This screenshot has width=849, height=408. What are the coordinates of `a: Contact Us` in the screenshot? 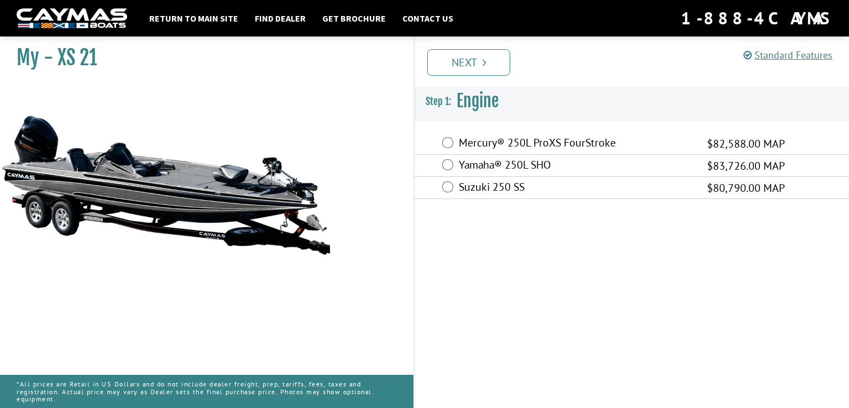 It's located at (428, 18).